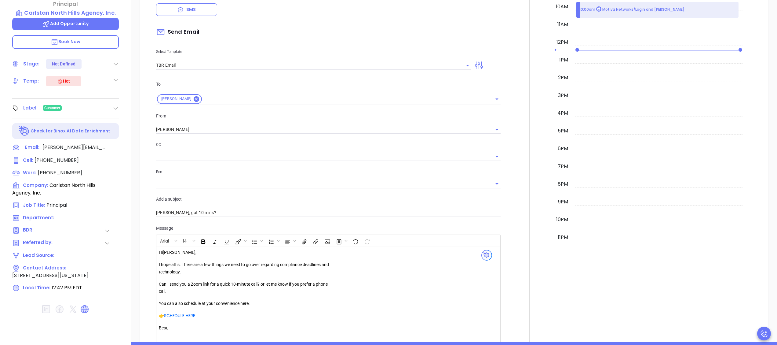 The height and width of the screenshot is (345, 777). Describe the element at coordinates (327, 241) in the screenshot. I see `span: Insert Image` at that location.